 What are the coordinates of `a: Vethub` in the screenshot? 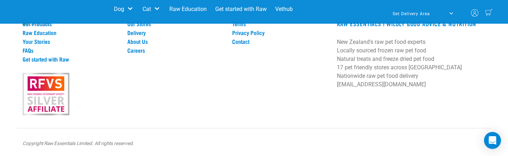 It's located at (284, 9).